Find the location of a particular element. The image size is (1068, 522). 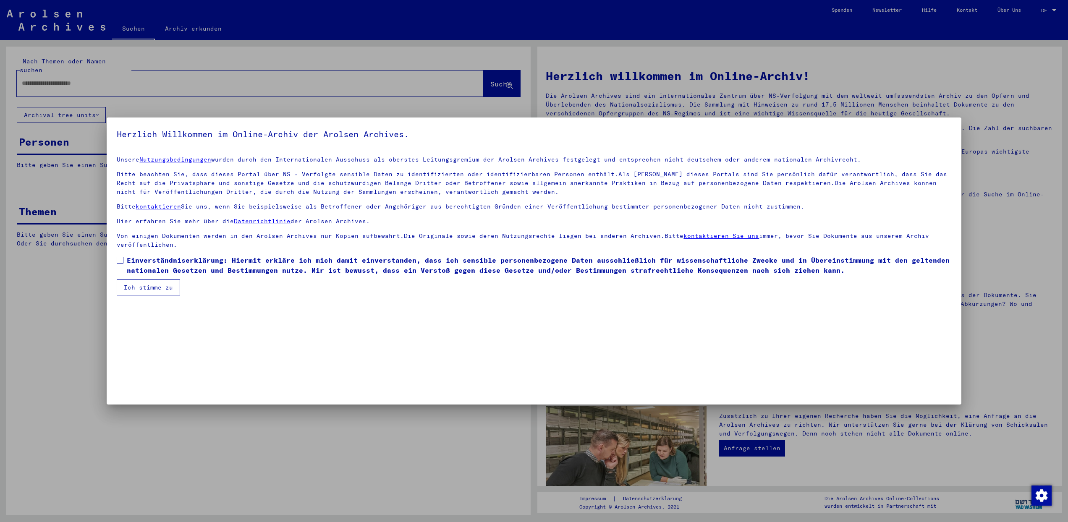

p: Von einigen Dokumenten werden in den Arolsen Archives nur Kopien aufbewahrt.Die Originale sowie d... is located at coordinates (533, 240).